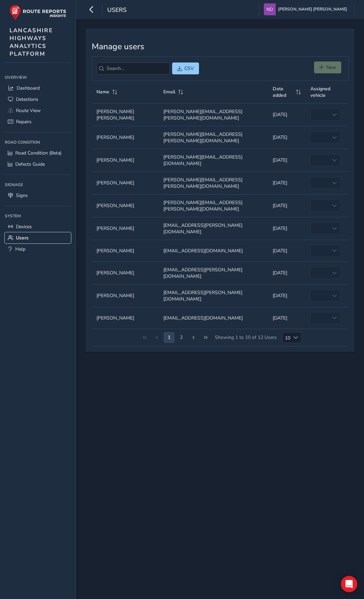 The height and width of the screenshot is (599, 364). What do you see at coordinates (30, 164) in the screenshot?
I see `span: Defects Guide` at bounding box center [30, 164].